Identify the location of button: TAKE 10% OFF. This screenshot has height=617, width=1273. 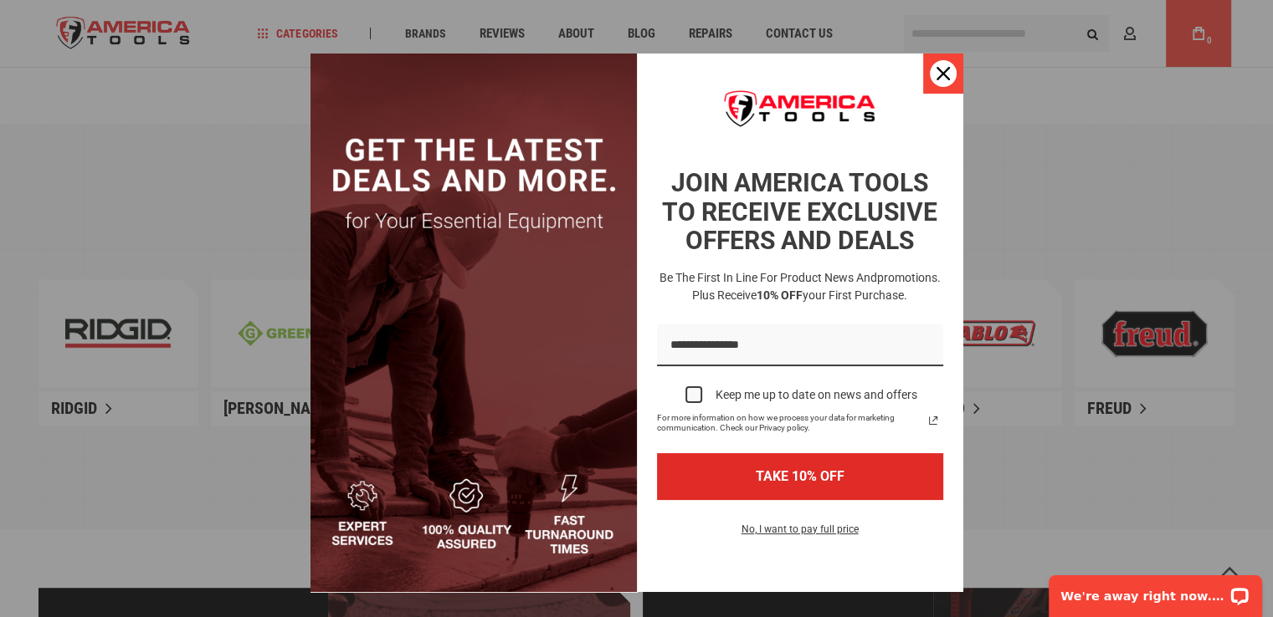
(800, 476).